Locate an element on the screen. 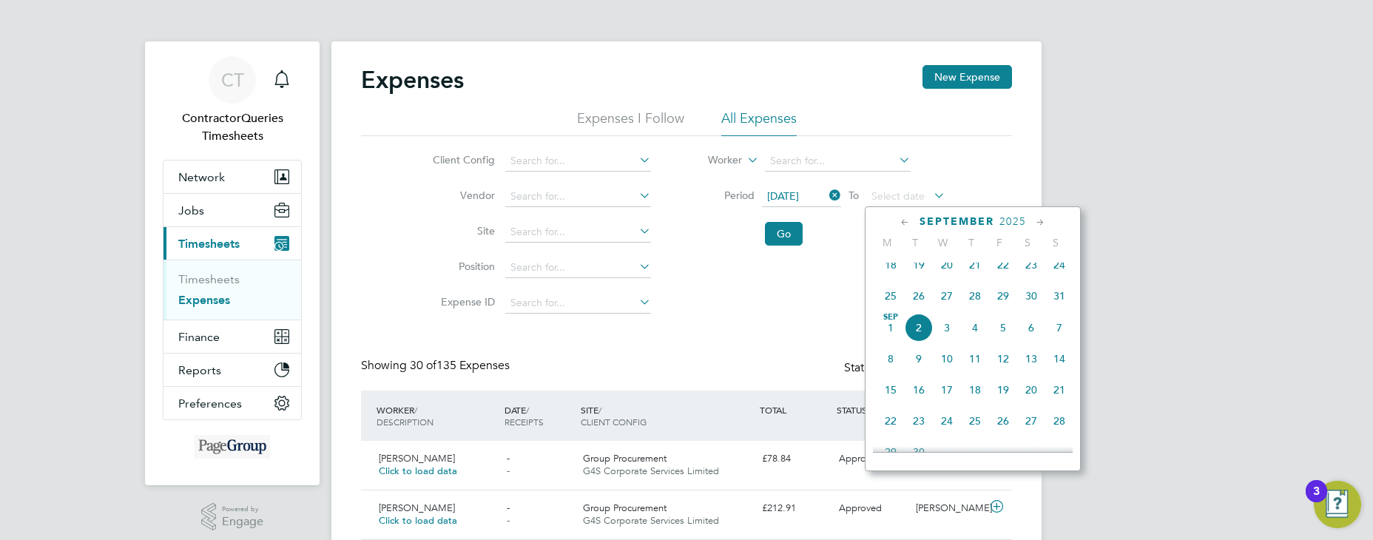 The height and width of the screenshot is (540, 1373). button: Reports is located at coordinates (232, 370).